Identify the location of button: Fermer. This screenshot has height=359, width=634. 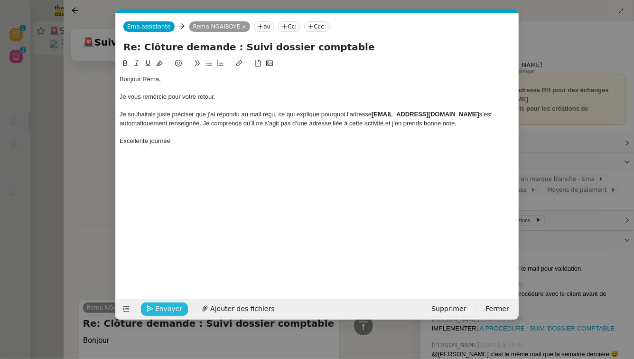
(497, 309).